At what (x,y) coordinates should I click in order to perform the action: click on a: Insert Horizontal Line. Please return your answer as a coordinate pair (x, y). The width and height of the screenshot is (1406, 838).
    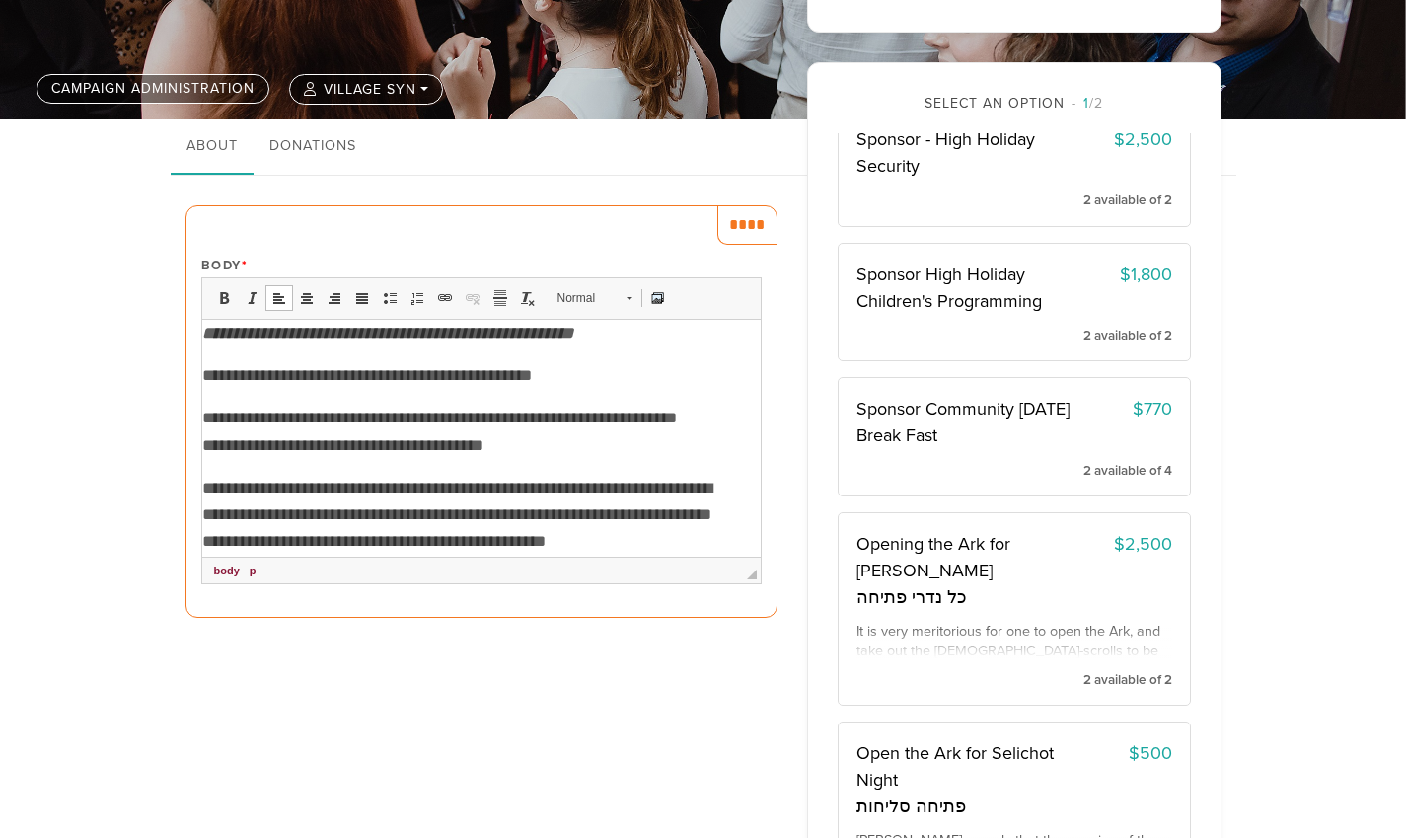
    Looking at the image, I should click on (500, 298).